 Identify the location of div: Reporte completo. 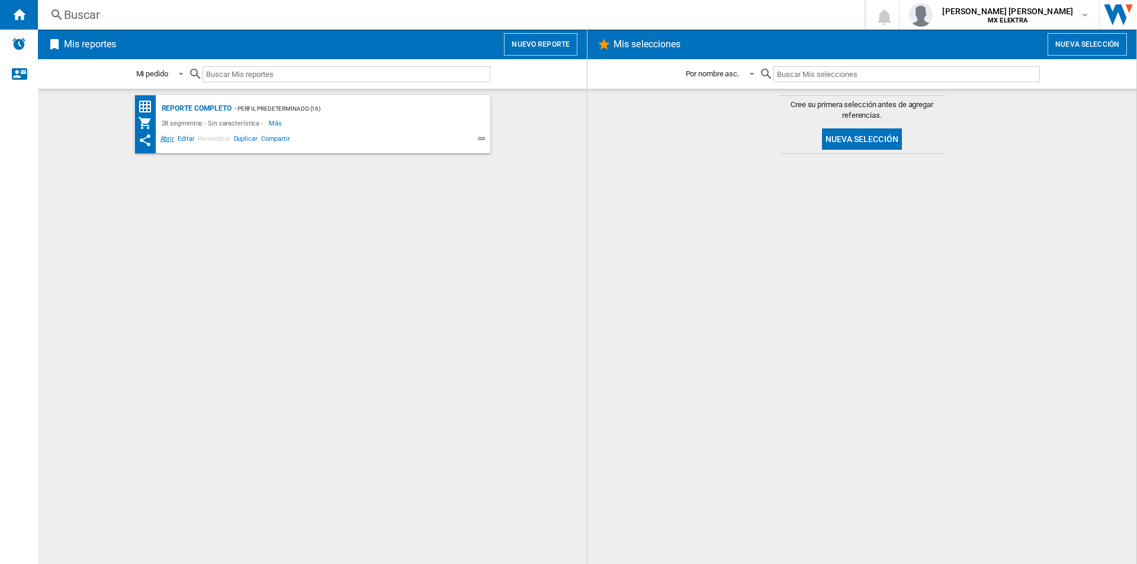
(195, 108).